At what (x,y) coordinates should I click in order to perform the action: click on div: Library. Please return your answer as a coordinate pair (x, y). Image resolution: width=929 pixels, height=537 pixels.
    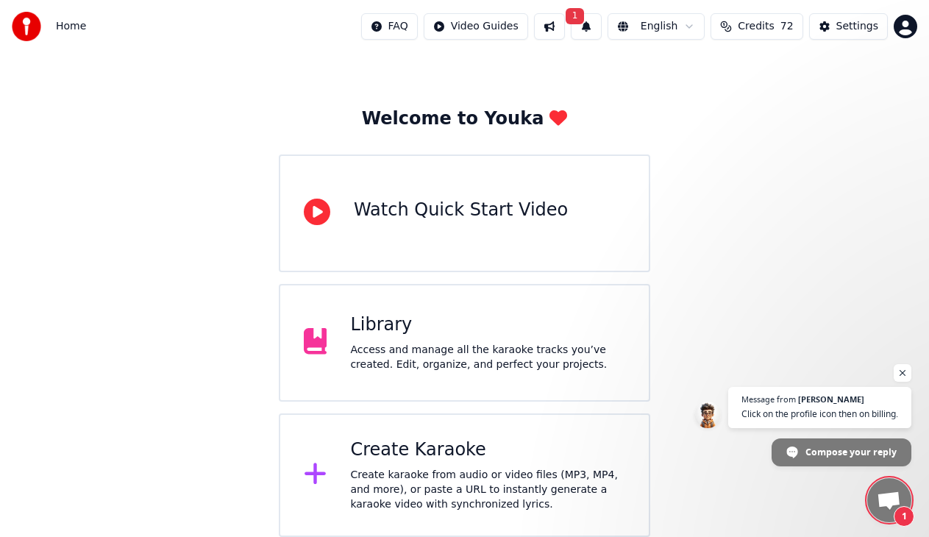
    Looking at the image, I should click on (488, 325).